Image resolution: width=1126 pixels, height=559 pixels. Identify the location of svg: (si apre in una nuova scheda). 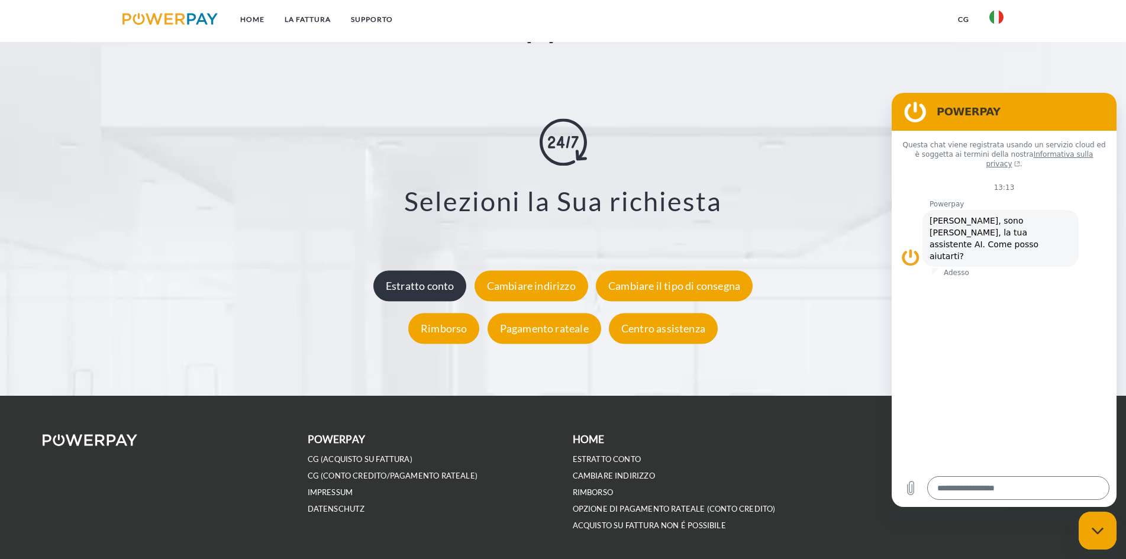
(124, 71).